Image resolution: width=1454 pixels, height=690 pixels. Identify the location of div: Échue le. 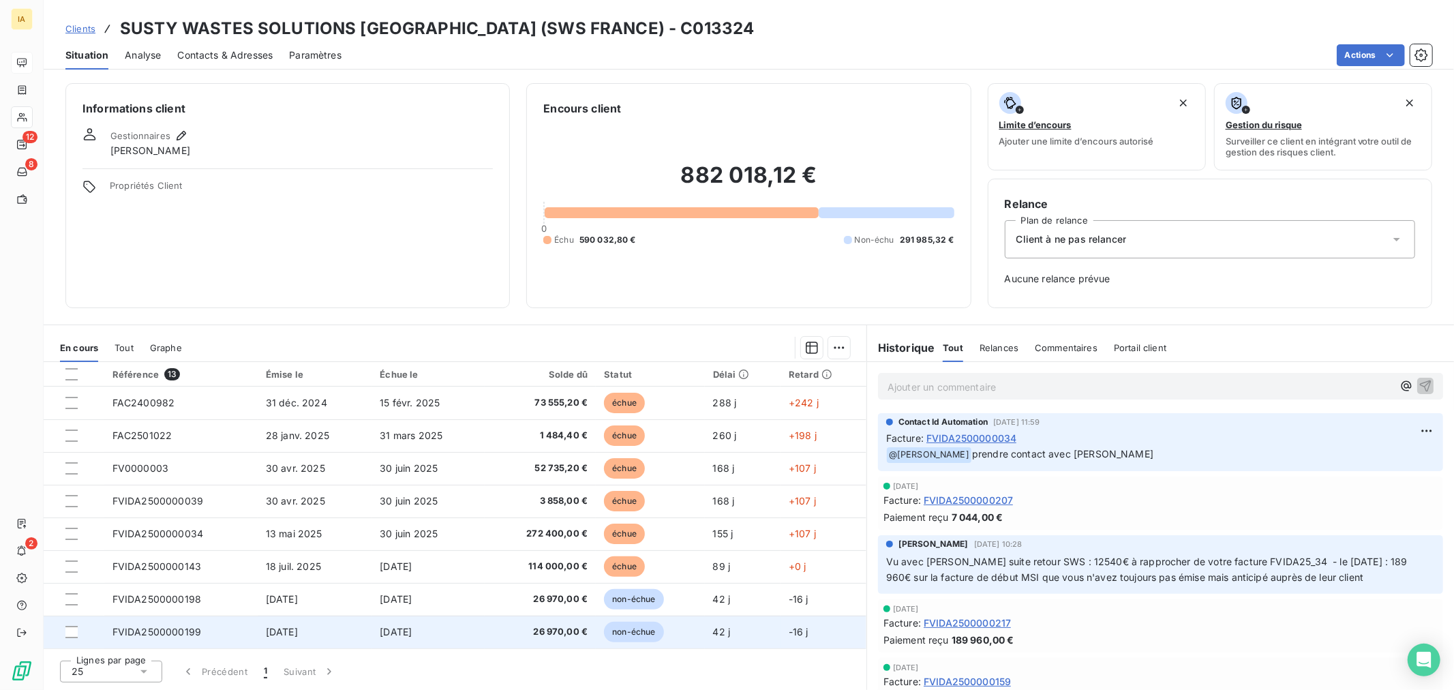
(428, 374).